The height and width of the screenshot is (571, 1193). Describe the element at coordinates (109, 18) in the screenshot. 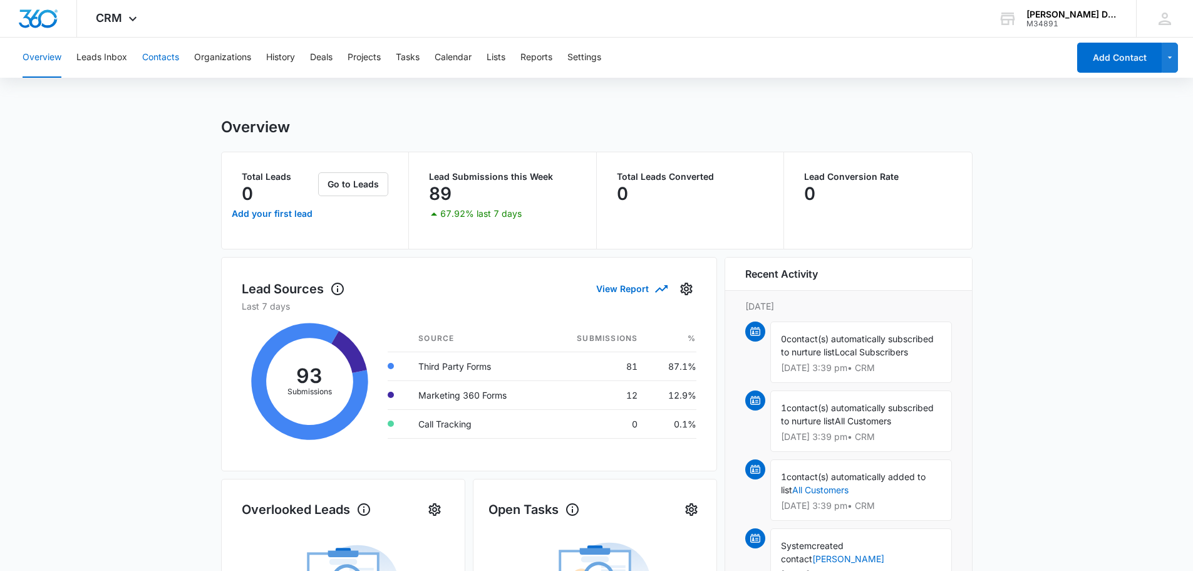

I see `span: CRM` at that location.